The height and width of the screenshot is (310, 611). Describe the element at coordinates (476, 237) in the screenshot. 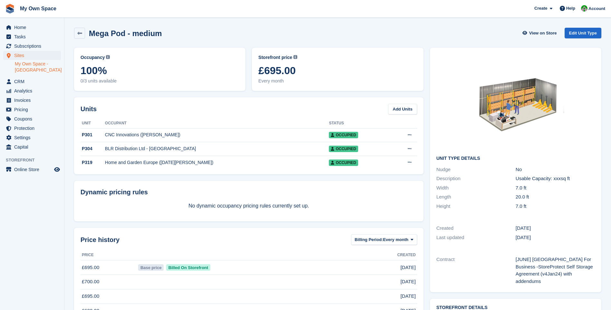

I see `div: Last updated` at that location.